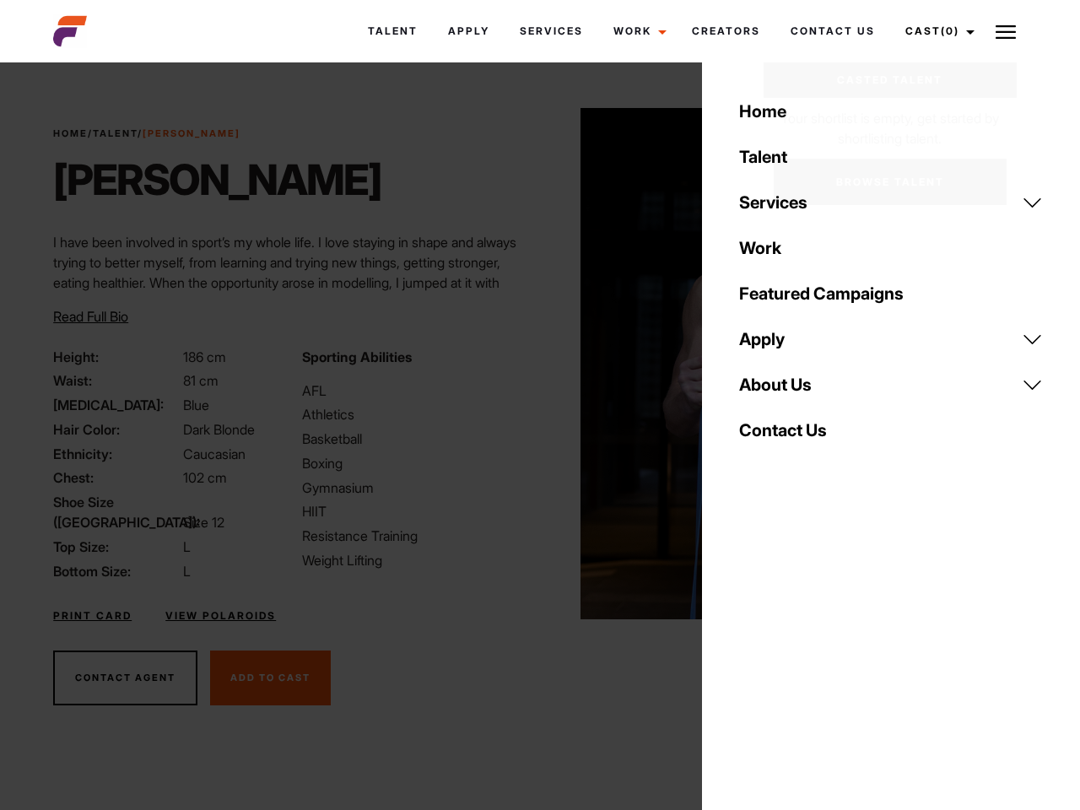  I want to click on a: View Polaroids, so click(220, 616).